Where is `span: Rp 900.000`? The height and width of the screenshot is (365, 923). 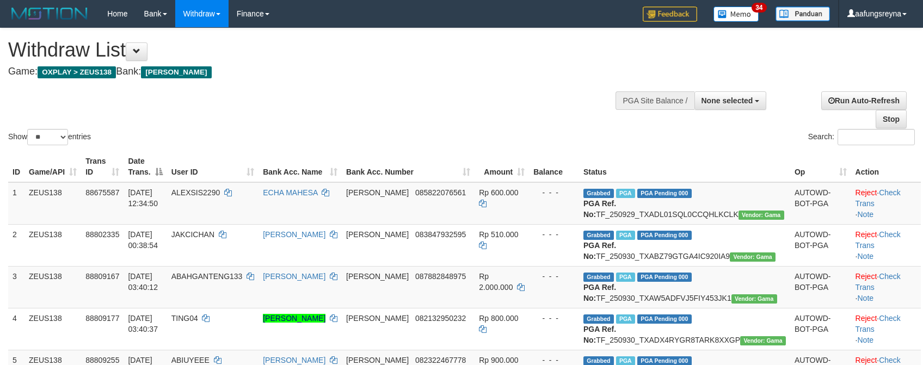
span: Rp 900.000 is located at coordinates (498, 360).